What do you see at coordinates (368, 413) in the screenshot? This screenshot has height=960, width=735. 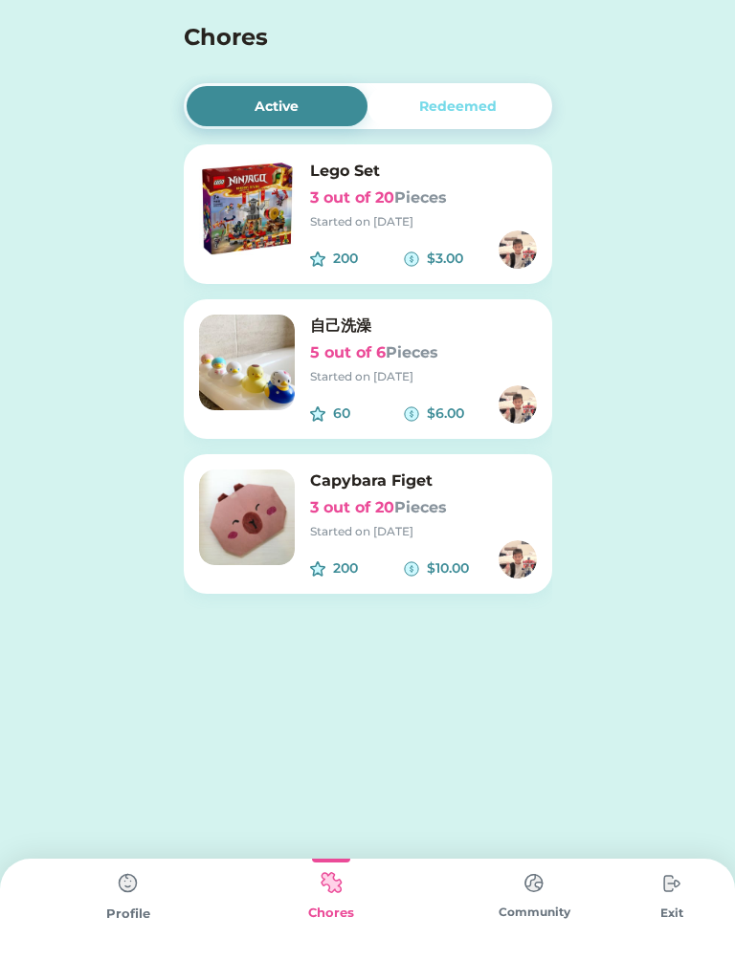 I see `div: 60` at bounding box center [368, 413].